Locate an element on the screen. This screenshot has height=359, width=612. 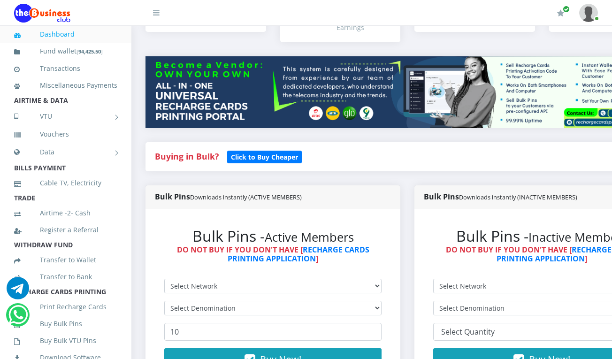
a: RECHARGE CARDS PRINTING APPLICATION is located at coordinates (299, 254).